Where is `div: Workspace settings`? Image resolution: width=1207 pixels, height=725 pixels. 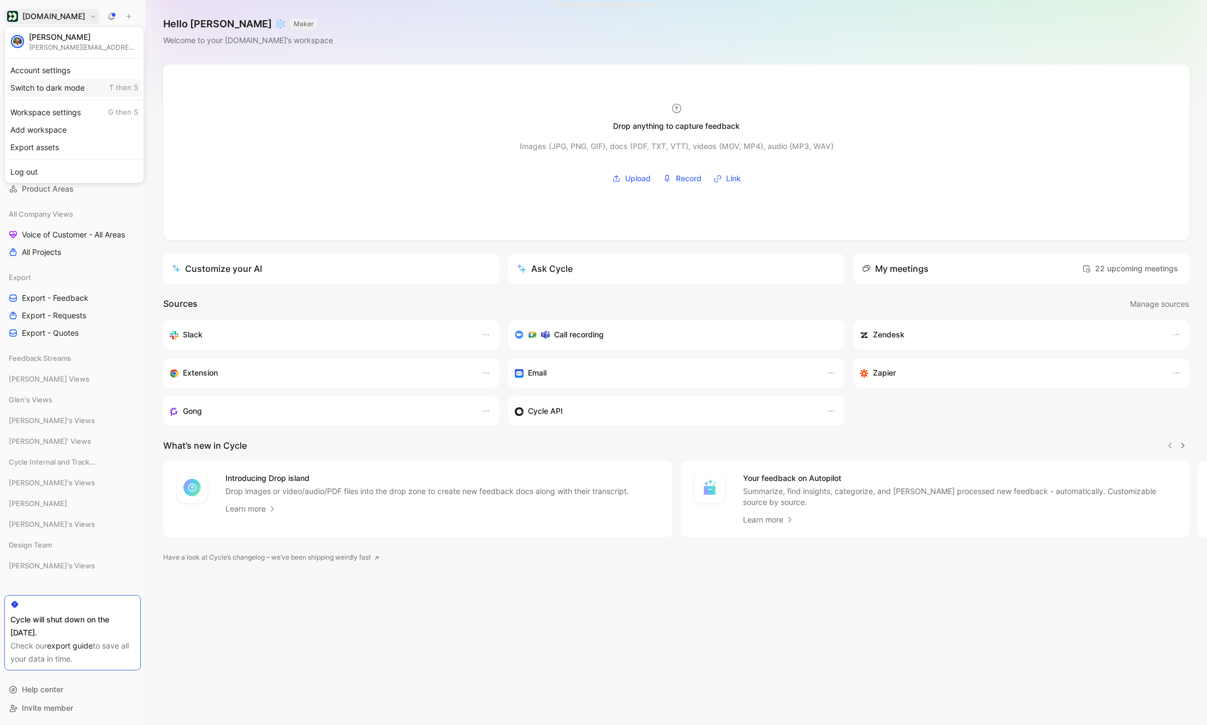
div: Workspace settings is located at coordinates (74, 112).